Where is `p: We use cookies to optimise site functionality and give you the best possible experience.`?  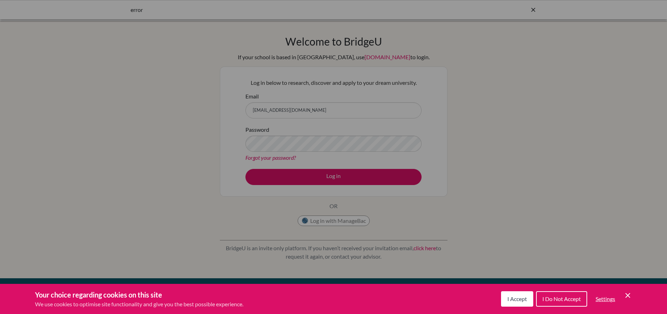
p: We use cookies to optimise site functionality and give you the best possible experience. is located at coordinates (139, 304).